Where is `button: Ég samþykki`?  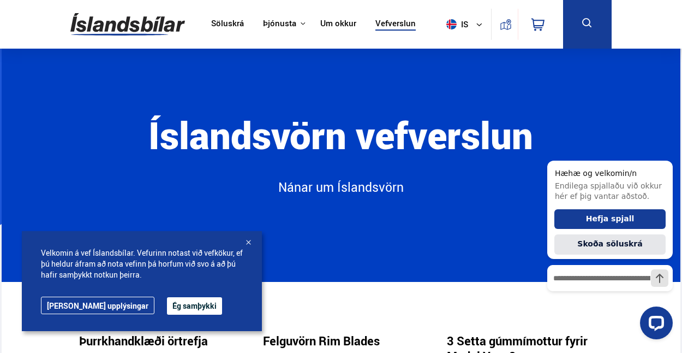
button: Ég samþykki is located at coordinates (194, 306).